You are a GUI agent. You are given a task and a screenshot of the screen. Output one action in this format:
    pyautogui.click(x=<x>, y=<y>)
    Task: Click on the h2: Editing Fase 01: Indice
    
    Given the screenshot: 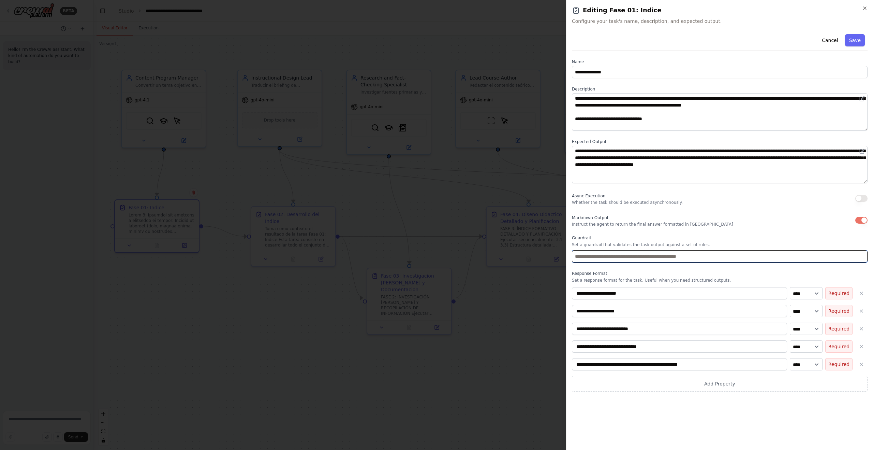 What is the action you would take?
    pyautogui.click(x=720, y=10)
    